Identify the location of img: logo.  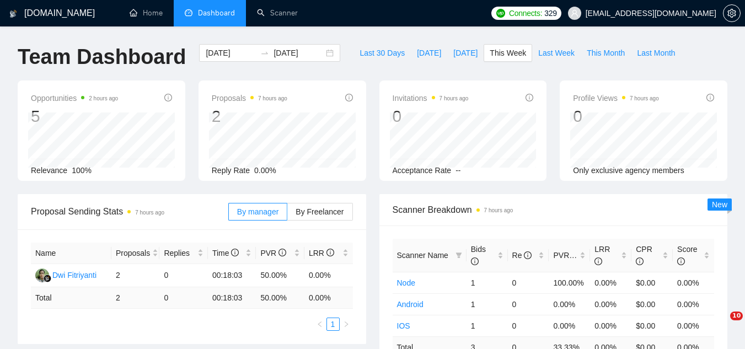
(13, 14).